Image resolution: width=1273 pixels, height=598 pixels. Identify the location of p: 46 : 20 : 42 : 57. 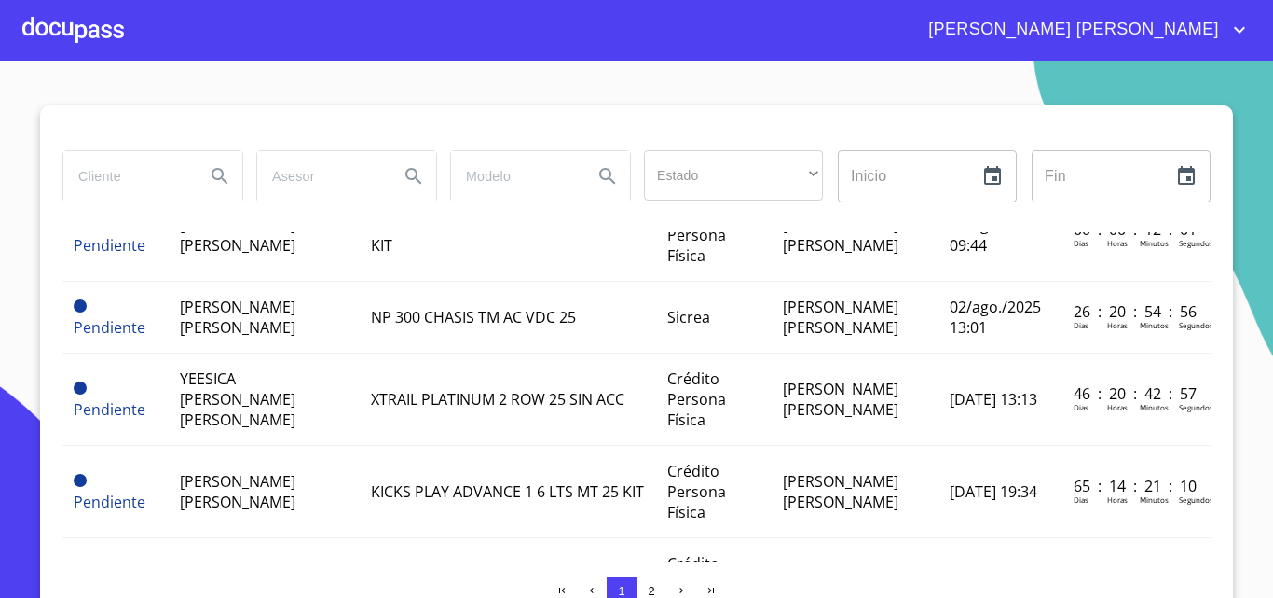
(1136, 393).